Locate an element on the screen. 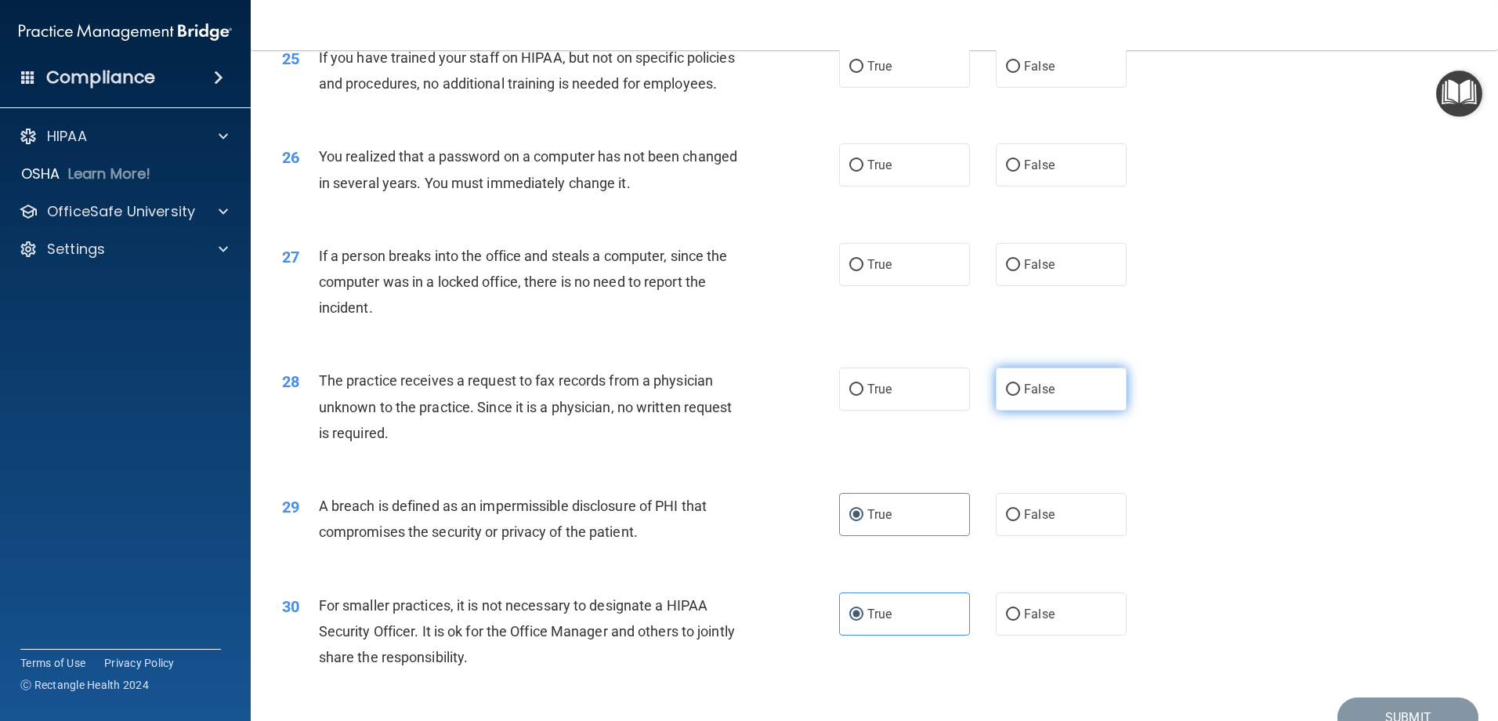 This screenshot has width=1498, height=721. span: 29 is located at coordinates (291, 507).